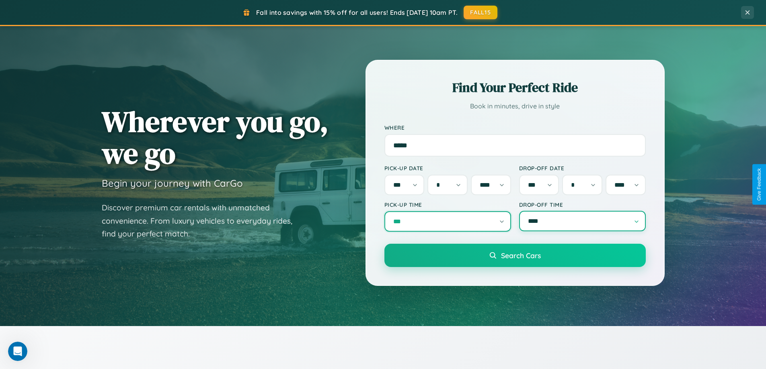 The image size is (766, 369). What do you see at coordinates (515, 106) in the screenshot?
I see `p: Book in minutes, drive in style` at bounding box center [515, 106].